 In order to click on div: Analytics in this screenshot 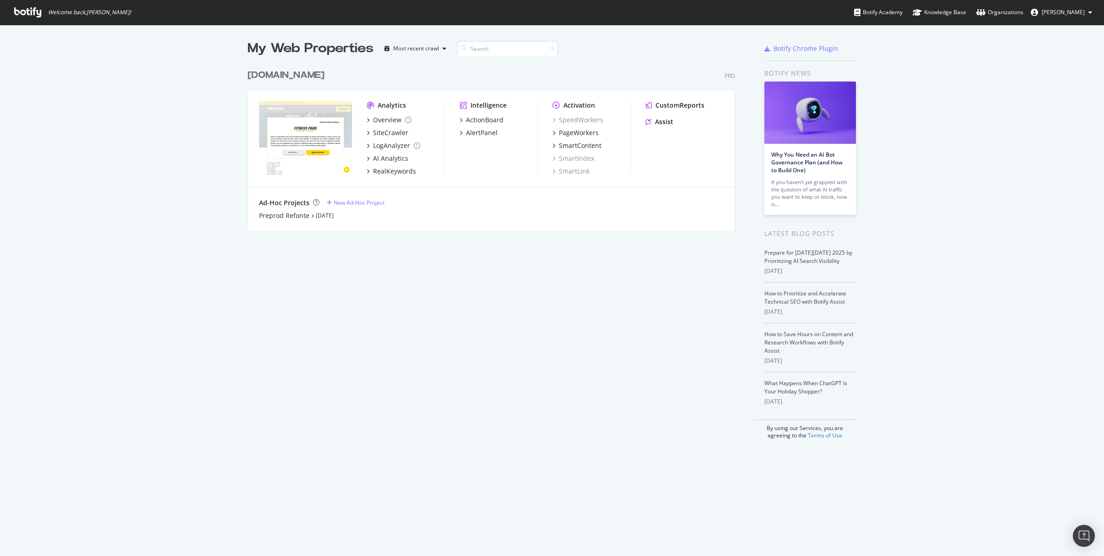, I will do `click(392, 105)`.